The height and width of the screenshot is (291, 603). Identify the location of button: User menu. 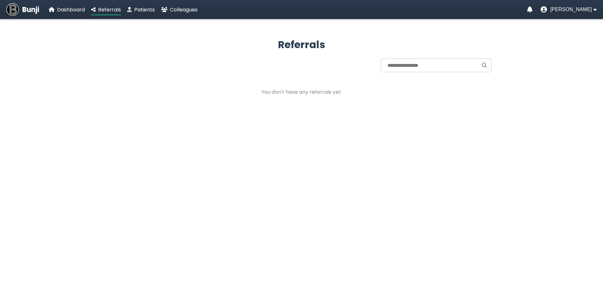
(569, 9).